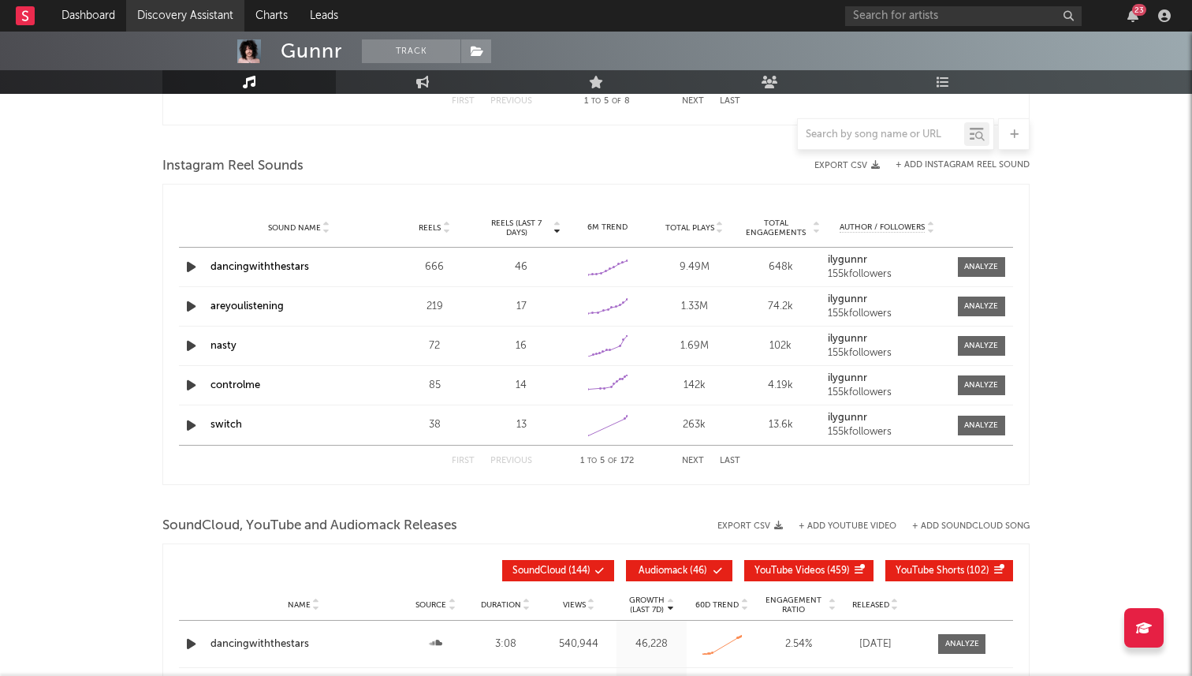 The image size is (1192, 676). What do you see at coordinates (521, 267) in the screenshot?
I see `div: 46` at bounding box center [521, 267].